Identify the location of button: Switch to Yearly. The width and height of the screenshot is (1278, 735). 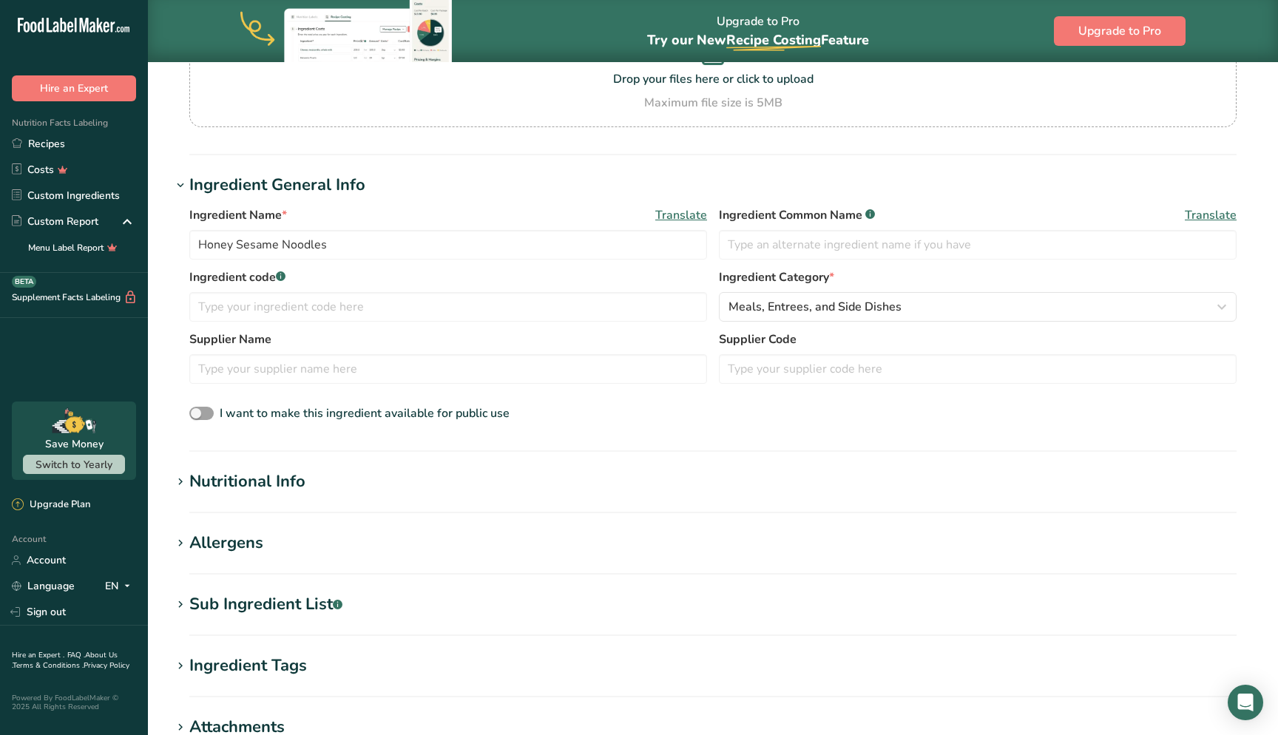
(74, 464).